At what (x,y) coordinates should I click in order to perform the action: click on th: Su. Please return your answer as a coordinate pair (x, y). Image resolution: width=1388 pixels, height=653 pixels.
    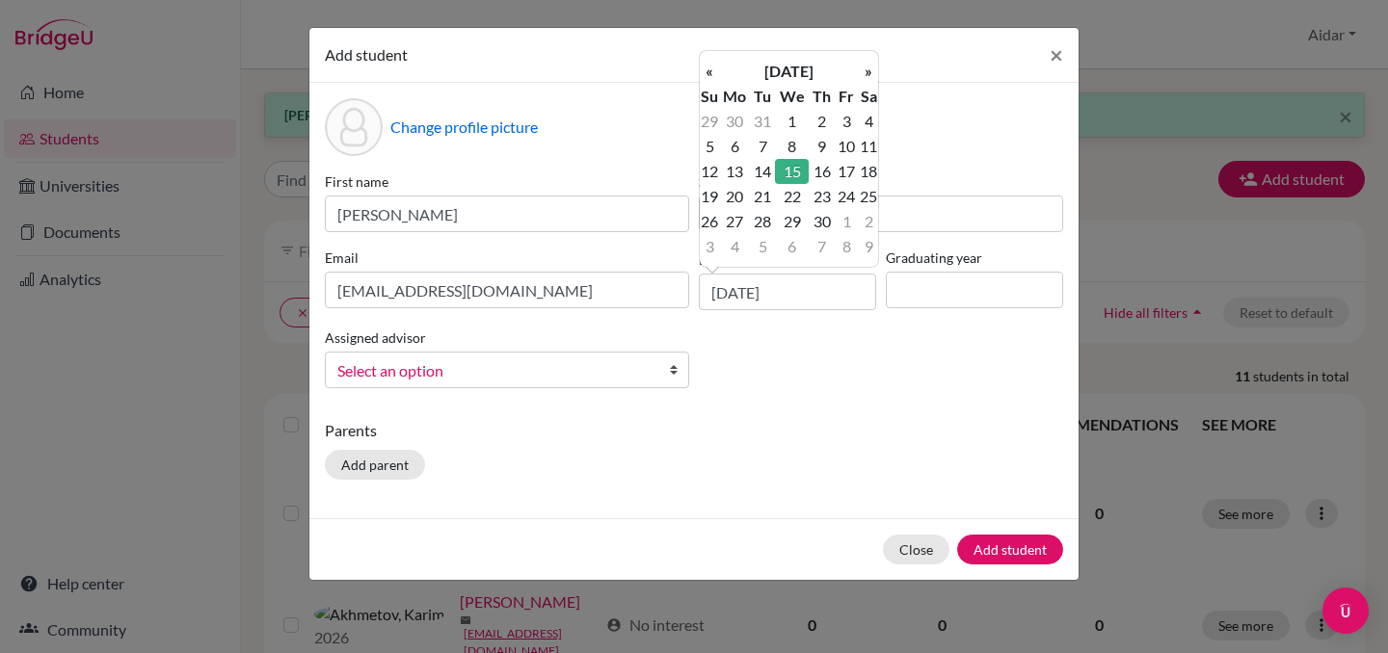
    Looking at the image, I should click on (709, 96).